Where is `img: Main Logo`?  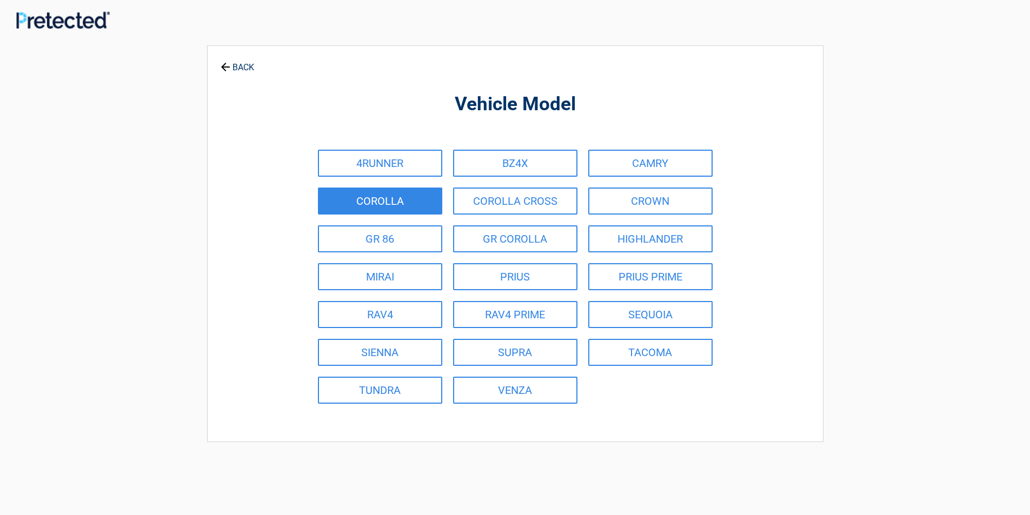
img: Main Logo is located at coordinates (63, 19).